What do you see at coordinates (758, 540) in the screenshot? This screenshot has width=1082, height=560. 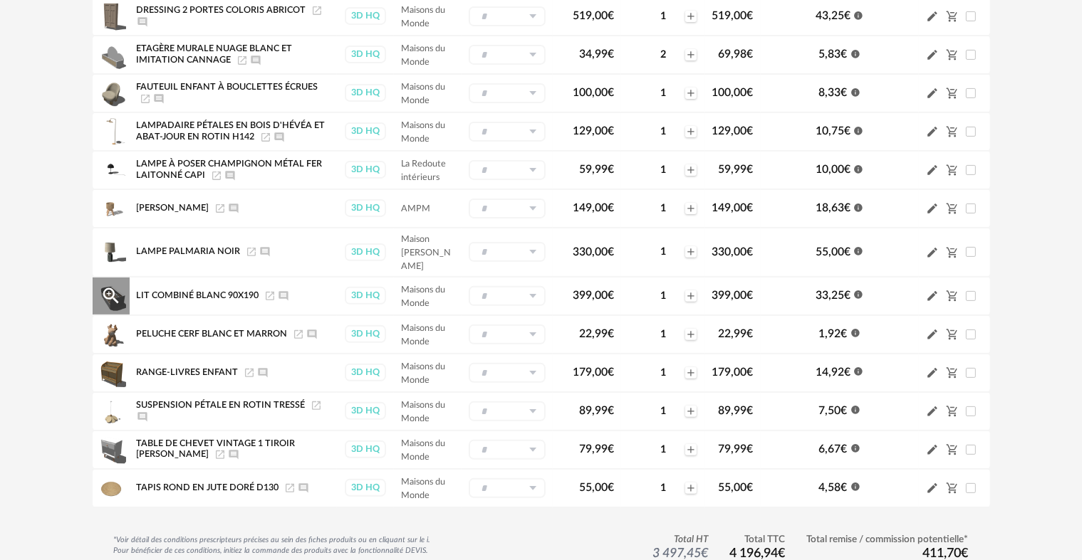 I see `span: Total TTC` at bounding box center [758, 540].